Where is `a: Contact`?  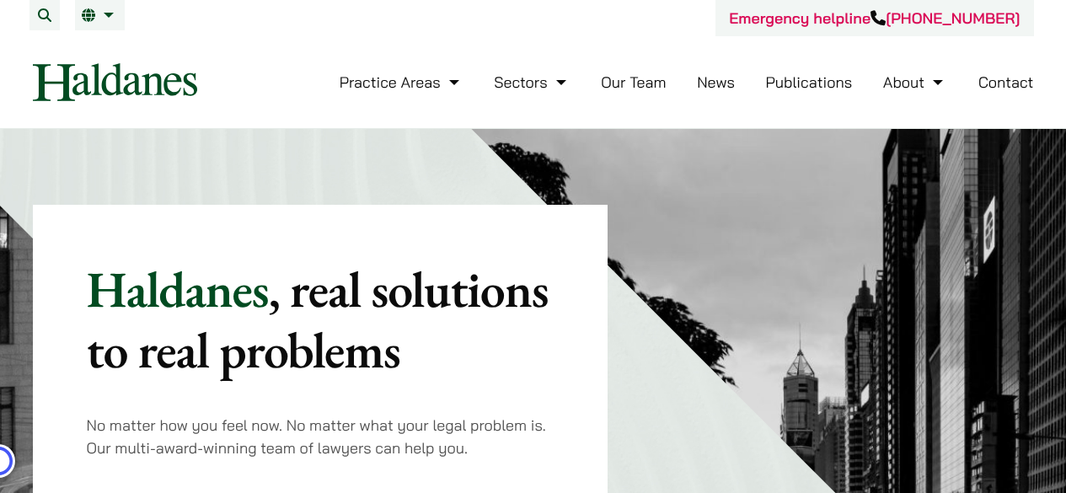 a: Contact is located at coordinates (1006, 82).